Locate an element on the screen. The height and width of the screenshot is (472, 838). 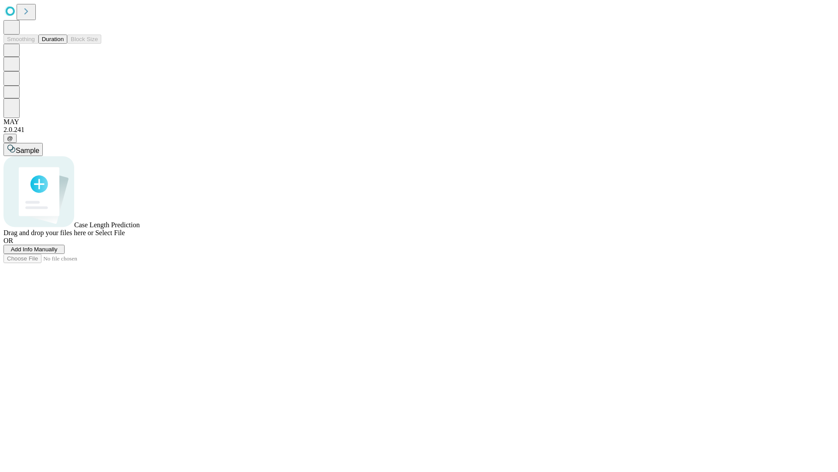
button: Duration is located at coordinates (53, 39).